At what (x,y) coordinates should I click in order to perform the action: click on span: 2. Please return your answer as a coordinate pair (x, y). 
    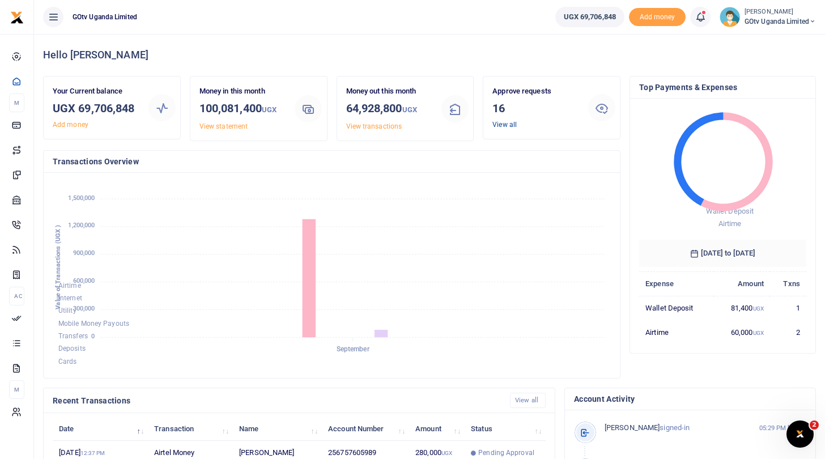
    Looking at the image, I should click on (814, 425).